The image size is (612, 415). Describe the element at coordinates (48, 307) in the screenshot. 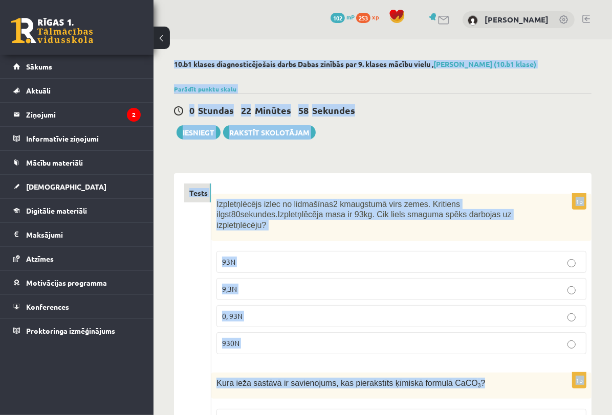

I see `span: Konferences` at that location.